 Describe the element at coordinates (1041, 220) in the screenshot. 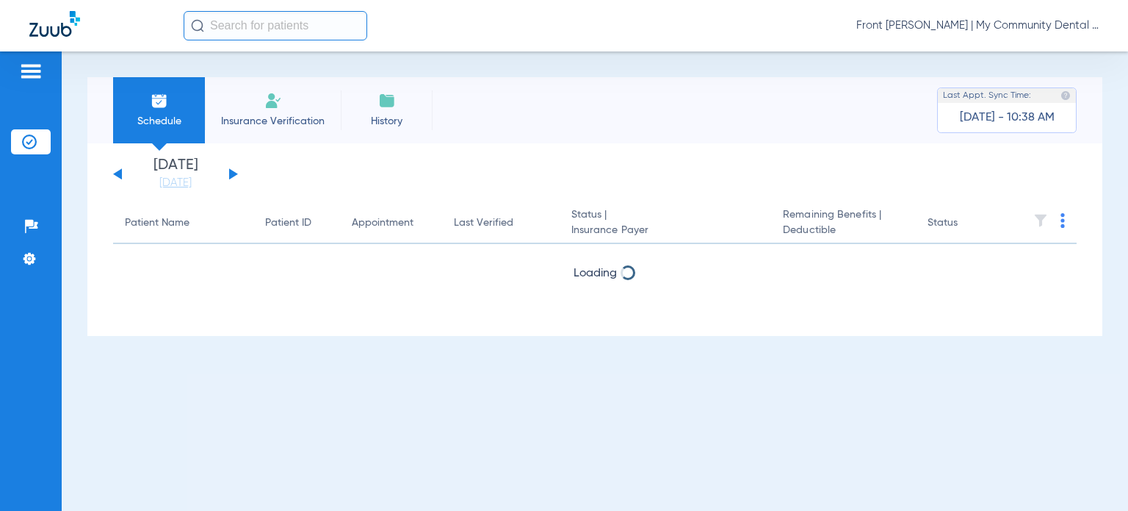

I see `img: filter.svg` at that location.